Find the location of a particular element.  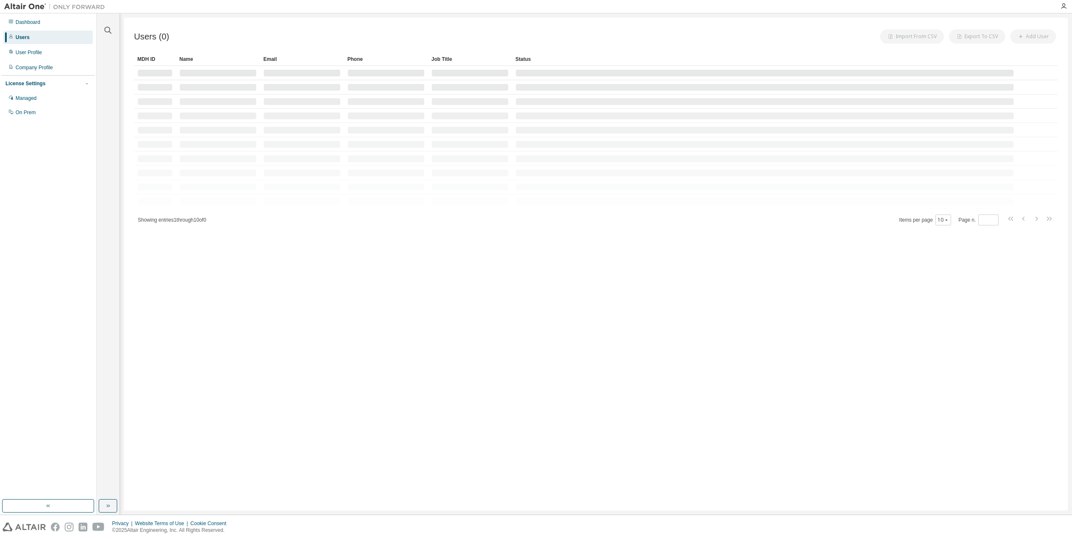

div: License Settings is located at coordinates (25, 84).